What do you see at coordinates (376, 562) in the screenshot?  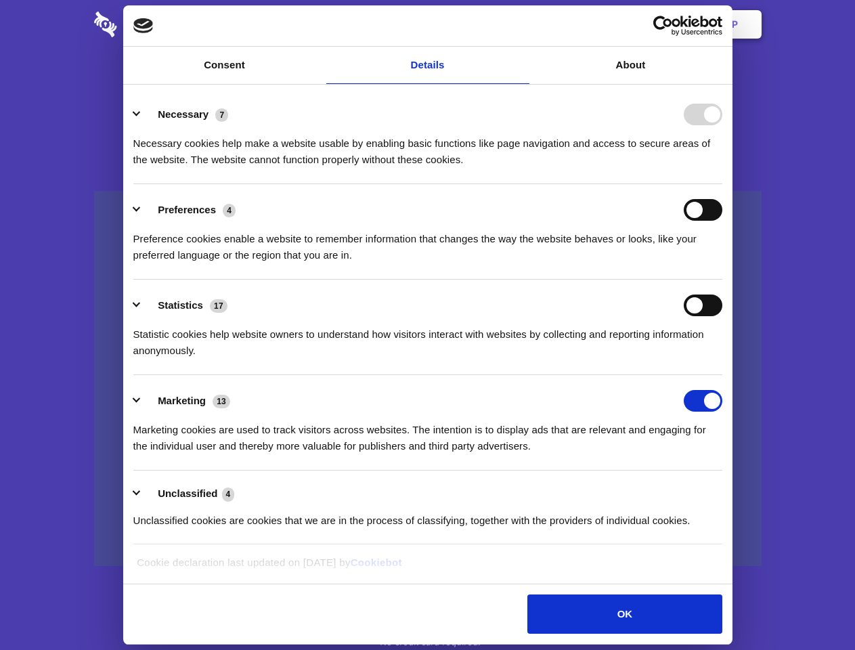 I see `a: Cookiebot` at bounding box center [376, 562].